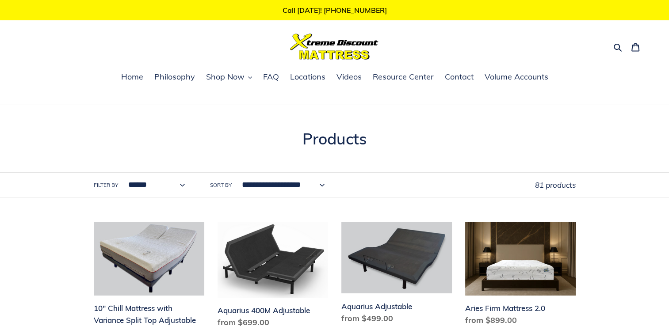 The image size is (669, 326). I want to click on span: FAQ, so click(271, 77).